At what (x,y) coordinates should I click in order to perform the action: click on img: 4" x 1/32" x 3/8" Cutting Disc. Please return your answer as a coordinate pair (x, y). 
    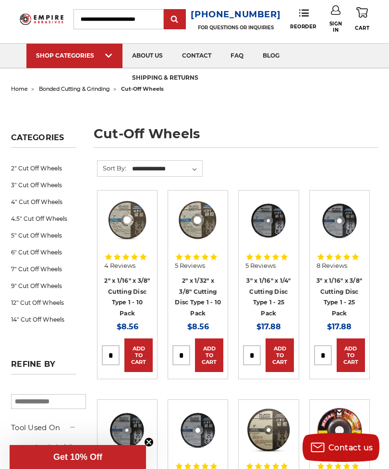
    Looking at the image, I should click on (269, 430).